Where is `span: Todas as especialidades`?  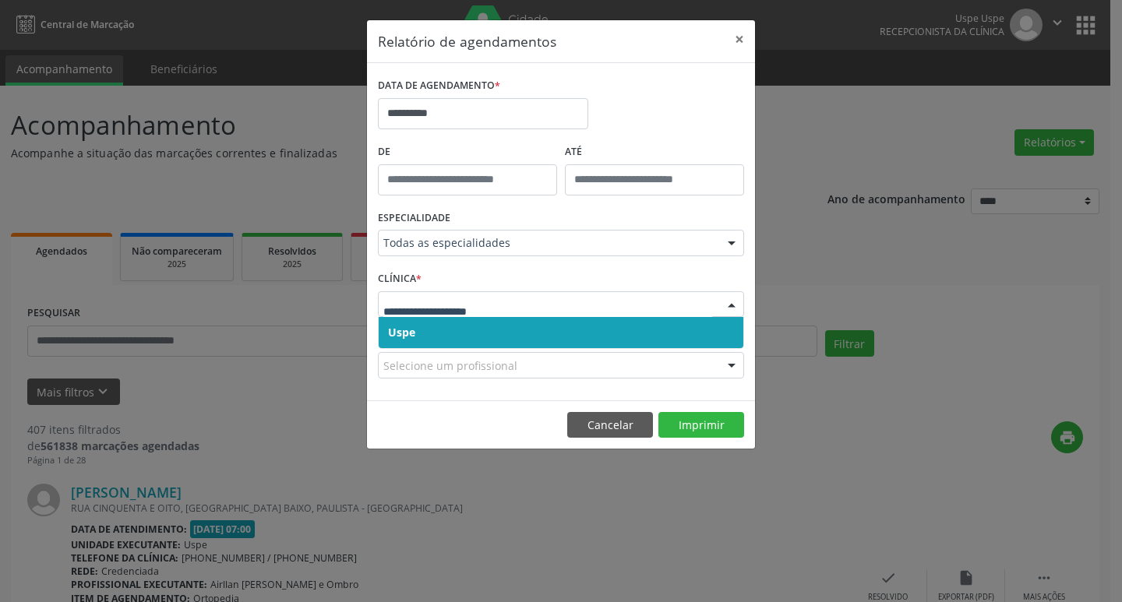
span: Todas as especialidades is located at coordinates (548, 243).